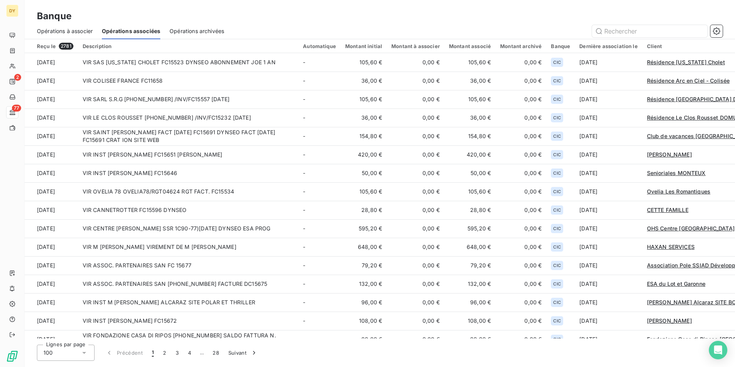 This screenshot has width=735, height=367. What do you see at coordinates (188, 46) in the screenshot?
I see `div: Description` at bounding box center [188, 46].